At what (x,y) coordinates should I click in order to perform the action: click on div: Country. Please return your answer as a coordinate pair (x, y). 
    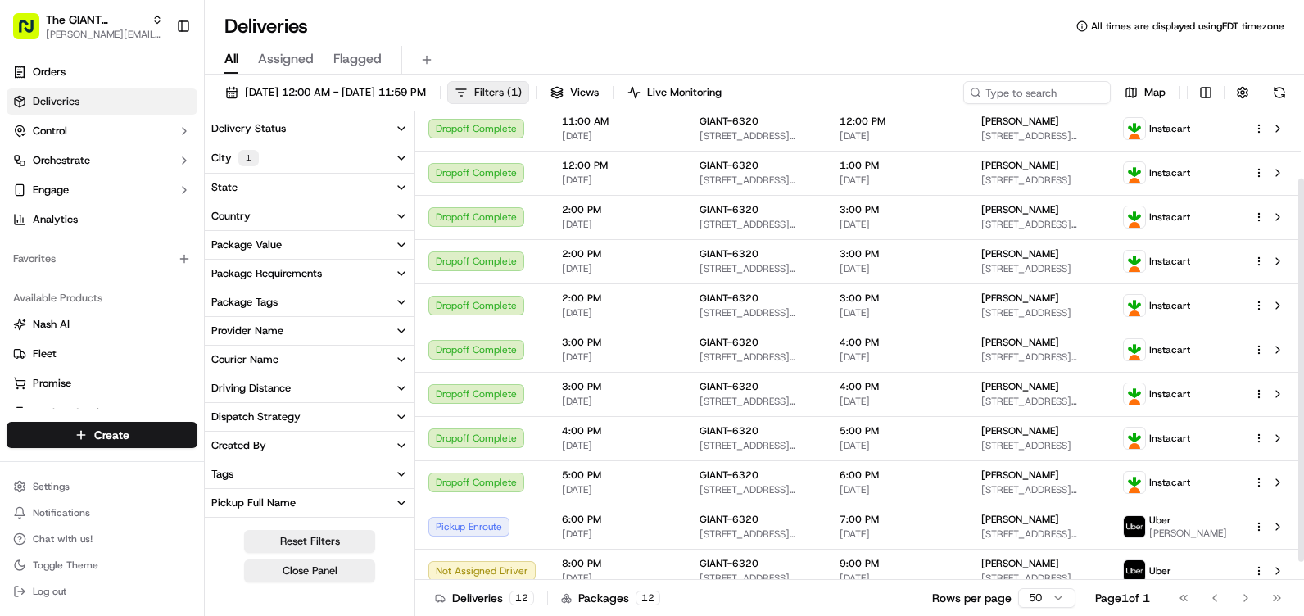
    Looking at the image, I should click on (231, 216).